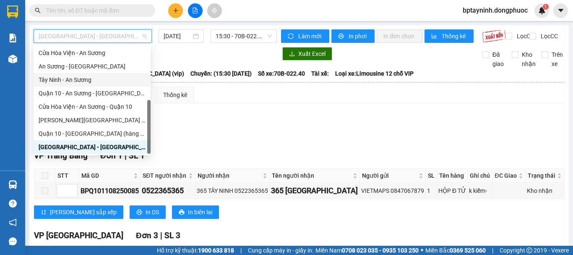 Image resolution: width=573 pixels, height=255 pixels. What do you see at coordinates (13, 241) in the screenshot?
I see `span: message` at bounding box center [13, 241].